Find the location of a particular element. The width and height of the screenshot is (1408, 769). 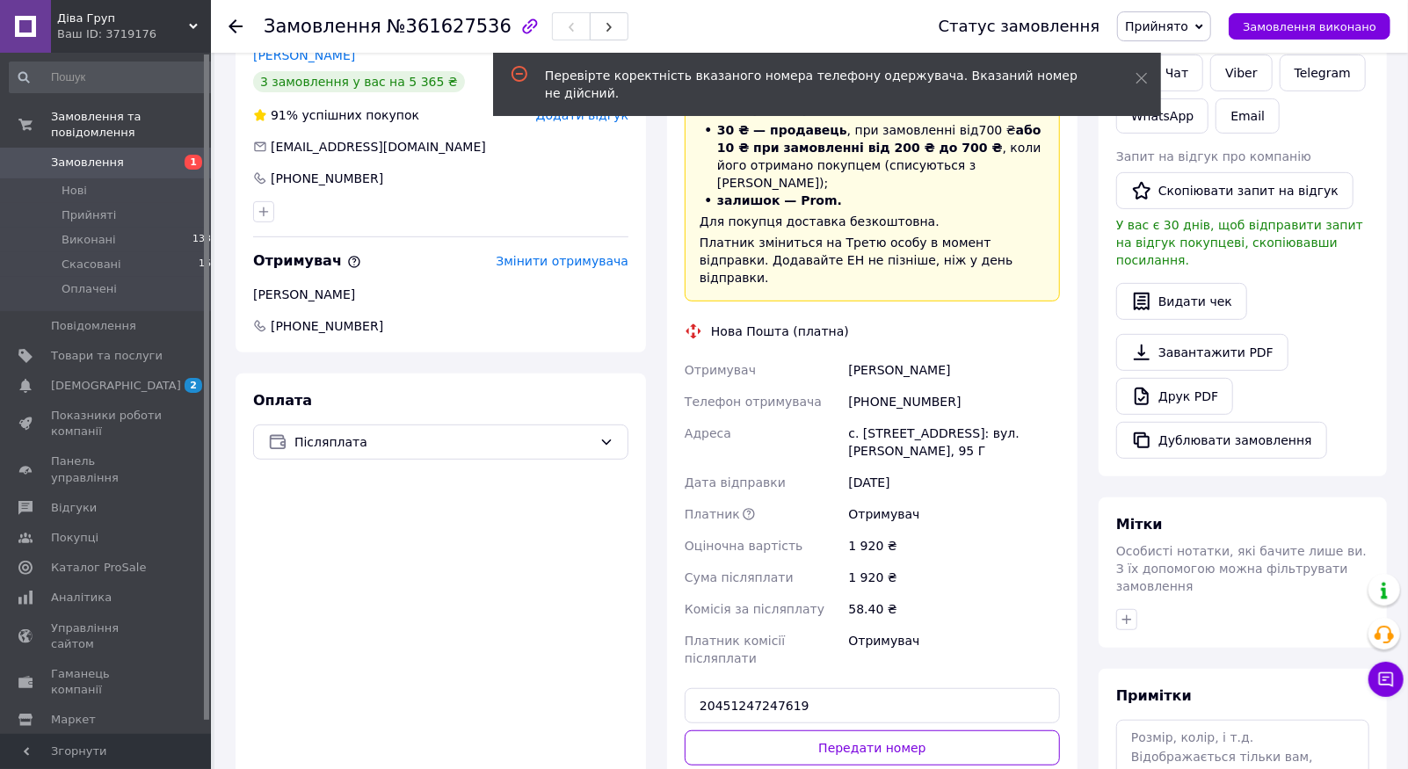

div: 3 замовлення у вас на 5 365 ₴ is located at coordinates (358, 82).